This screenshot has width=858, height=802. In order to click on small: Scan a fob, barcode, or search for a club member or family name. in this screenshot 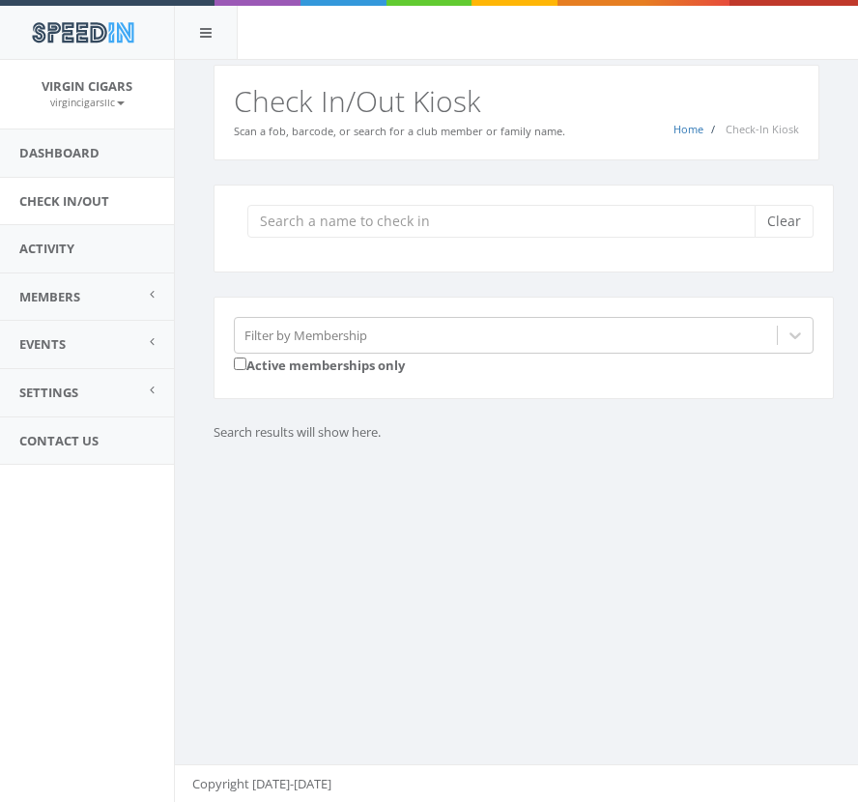, I will do `click(399, 130)`.